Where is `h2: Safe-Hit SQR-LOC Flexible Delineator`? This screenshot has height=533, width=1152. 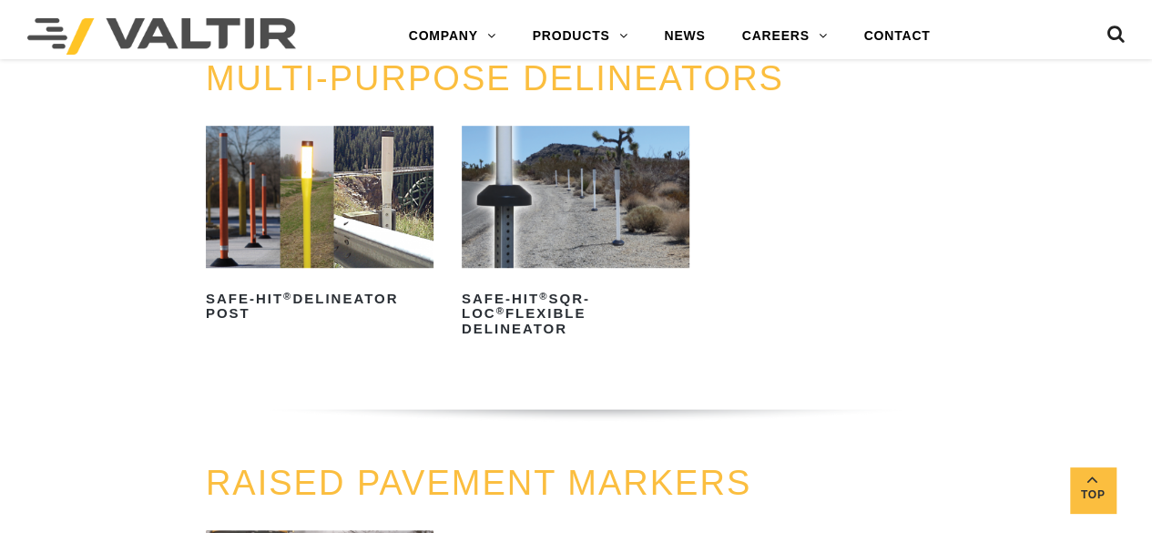 h2: Safe-Hit SQR-LOC Flexible Delineator is located at coordinates (575, 313).